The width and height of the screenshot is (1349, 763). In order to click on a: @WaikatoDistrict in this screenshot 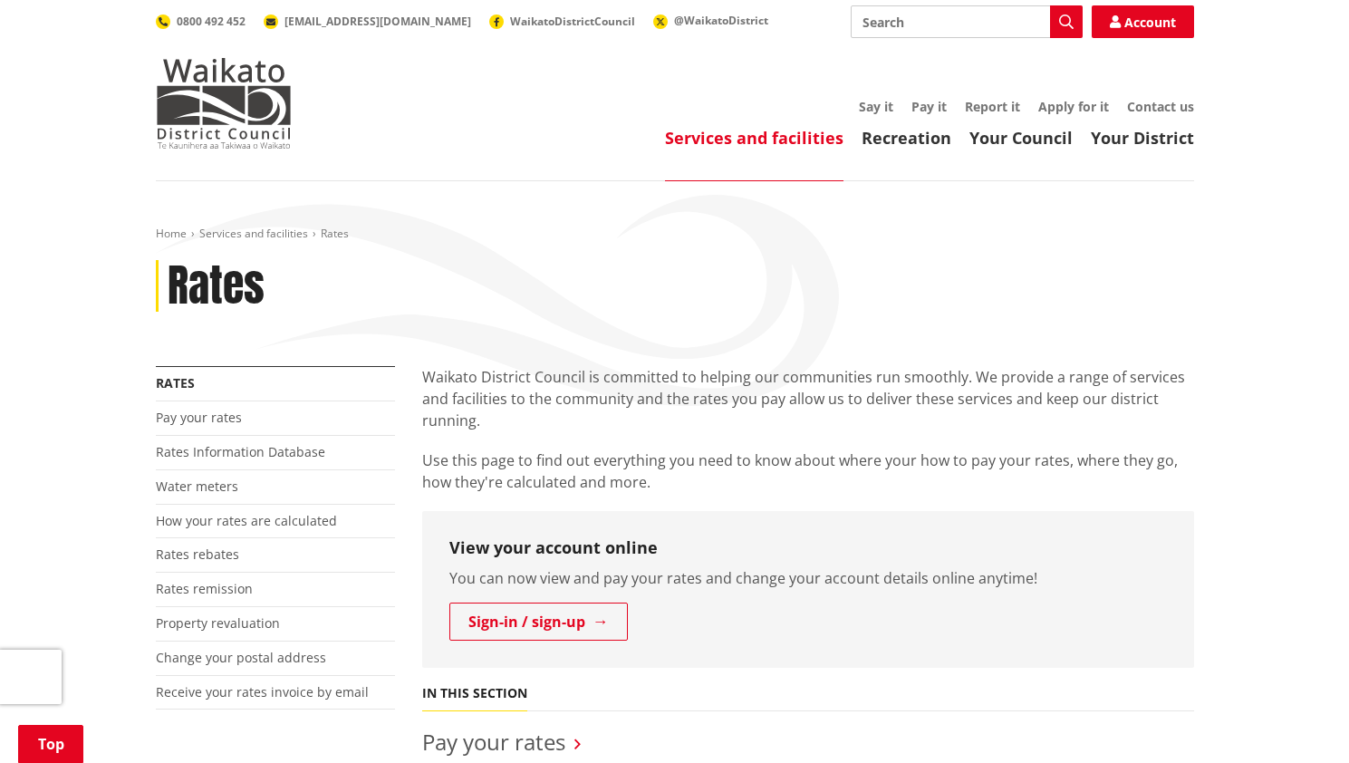, I will do `click(711, 20)`.